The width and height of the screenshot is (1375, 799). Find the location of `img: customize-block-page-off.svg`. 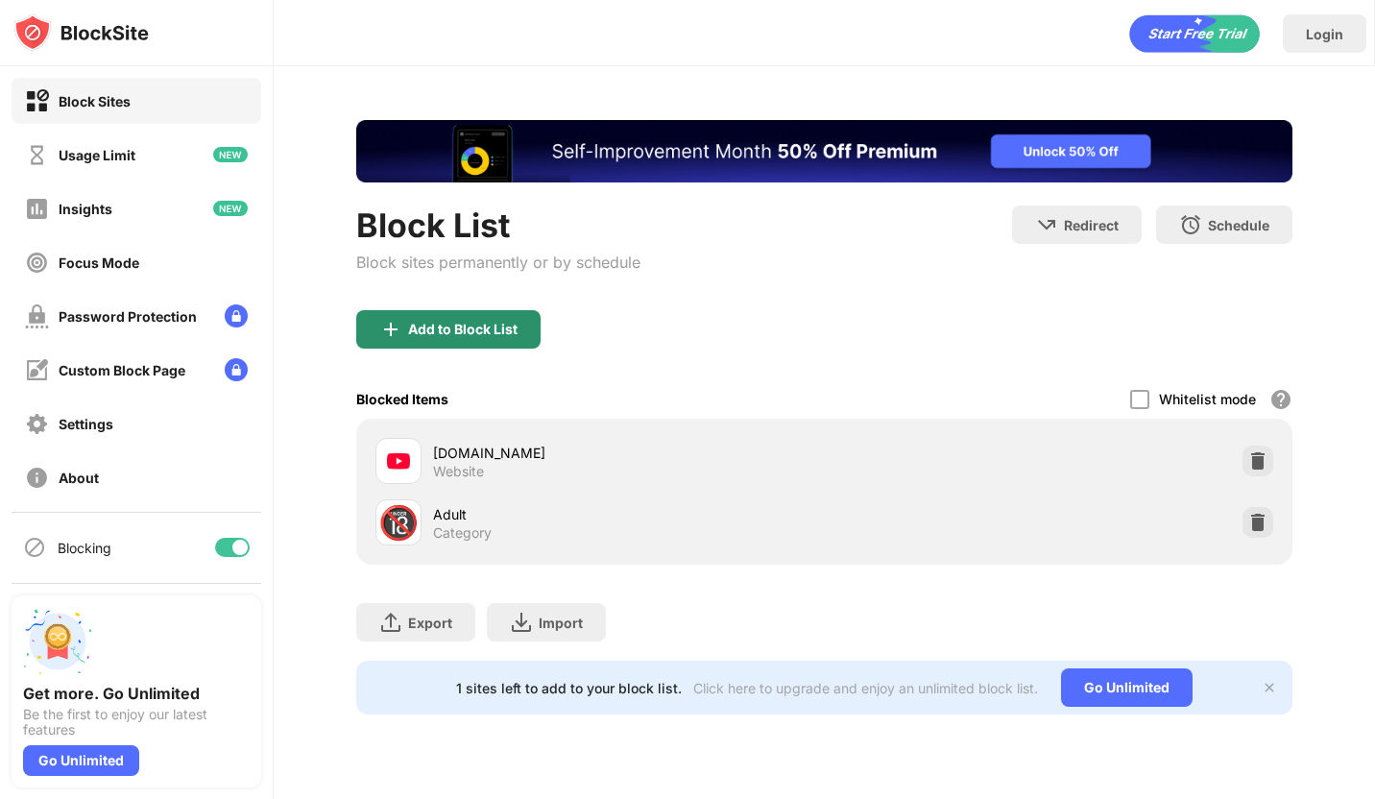

img: customize-block-page-off.svg is located at coordinates (36, 370).